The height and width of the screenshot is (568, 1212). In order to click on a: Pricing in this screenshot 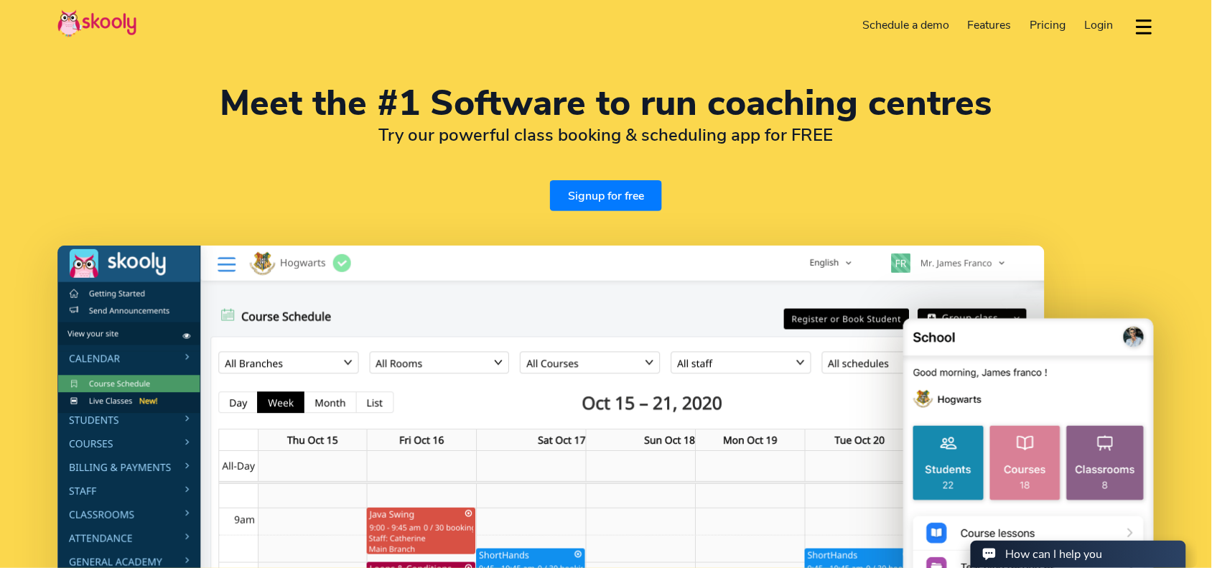, I will do `click(1048, 25)`.